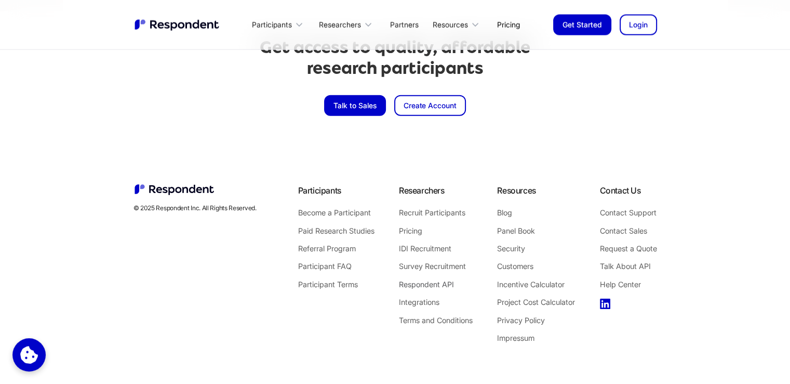 The width and height of the screenshot is (790, 384). What do you see at coordinates (620, 190) in the screenshot?
I see `div: Contact Us` at bounding box center [620, 190].